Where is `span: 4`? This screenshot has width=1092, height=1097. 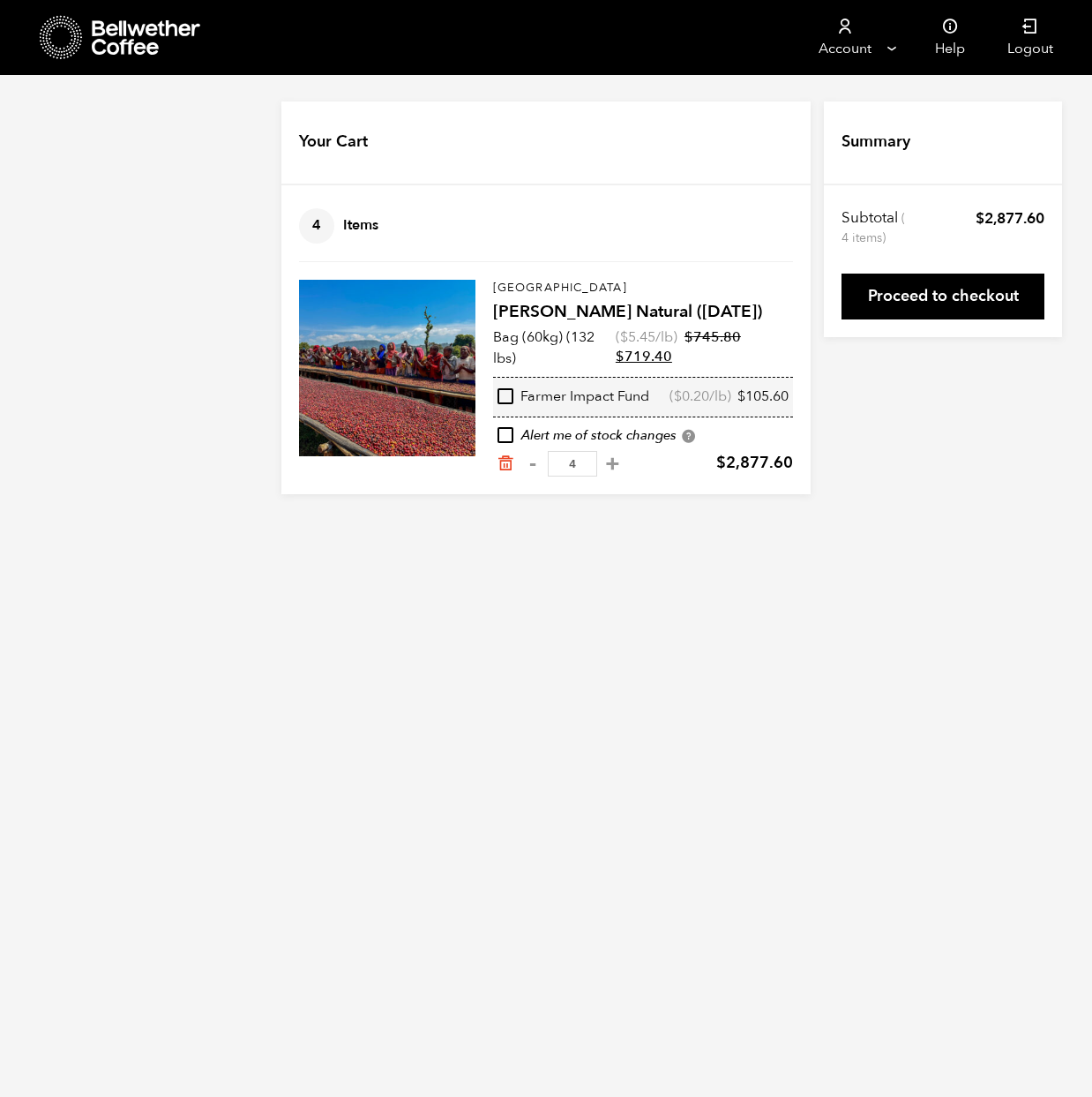 span: 4 is located at coordinates (317, 226).